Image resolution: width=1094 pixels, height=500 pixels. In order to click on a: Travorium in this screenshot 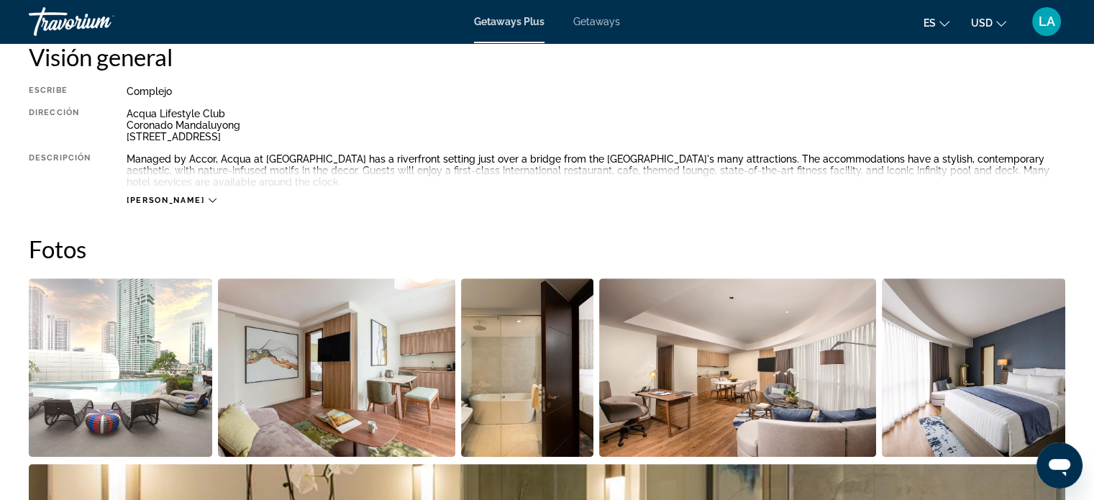, I will do `click(101, 22)`.